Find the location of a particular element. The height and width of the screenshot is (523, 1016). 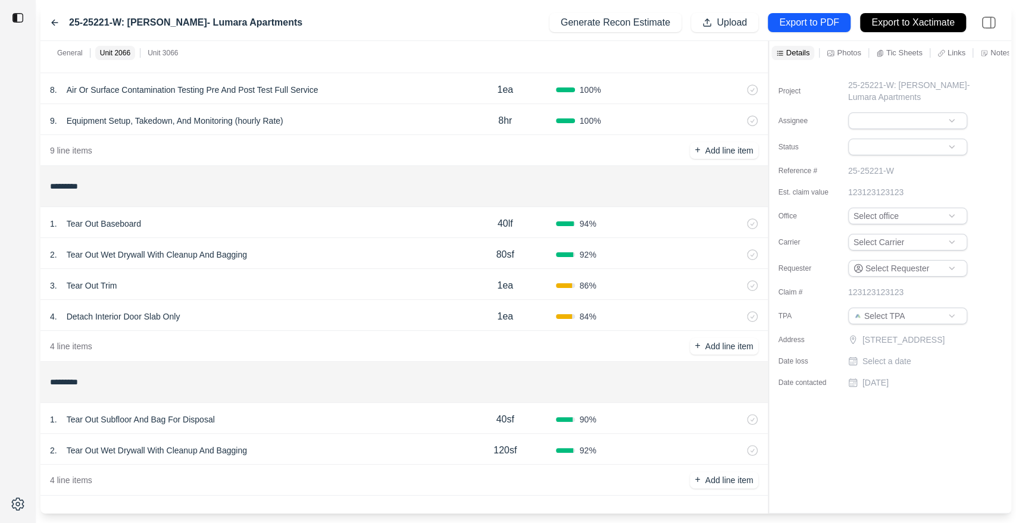

img: toggle sidebar is located at coordinates (18, 18).